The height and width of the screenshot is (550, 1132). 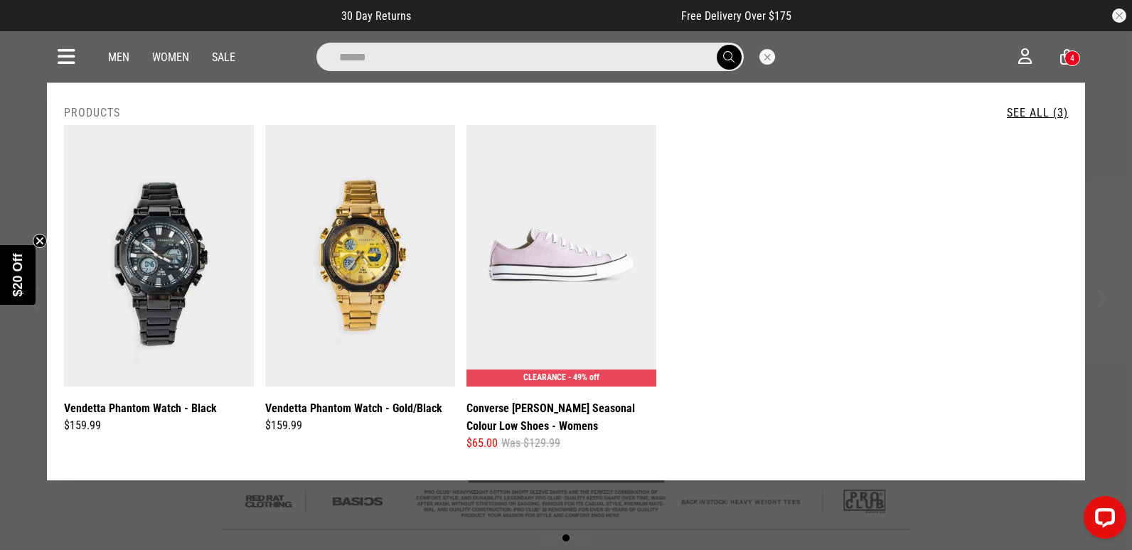 I want to click on img: Vendetta Phantom Watch - Black in Black, so click(x=159, y=256).